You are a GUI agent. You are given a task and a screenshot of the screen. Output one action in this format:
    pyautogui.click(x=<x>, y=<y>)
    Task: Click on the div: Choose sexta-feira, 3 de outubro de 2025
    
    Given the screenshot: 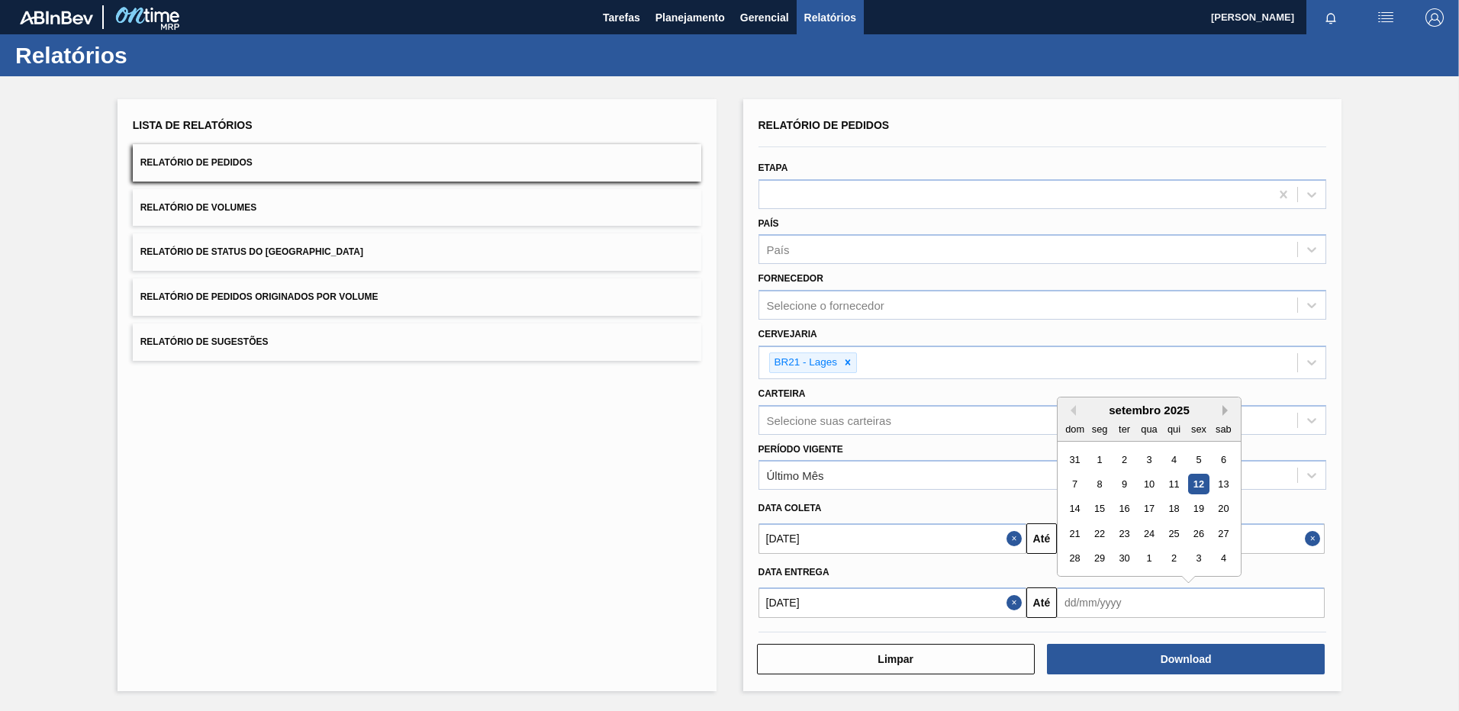 What is the action you would take?
    pyautogui.click(x=1198, y=558)
    